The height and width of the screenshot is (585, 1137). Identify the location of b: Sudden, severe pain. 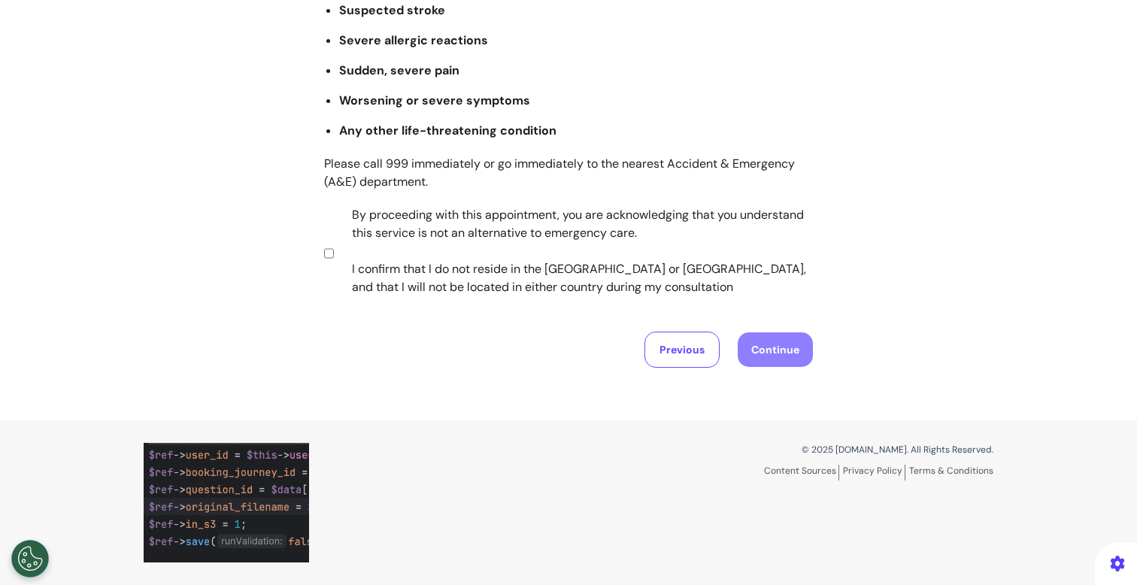
(399, 70).